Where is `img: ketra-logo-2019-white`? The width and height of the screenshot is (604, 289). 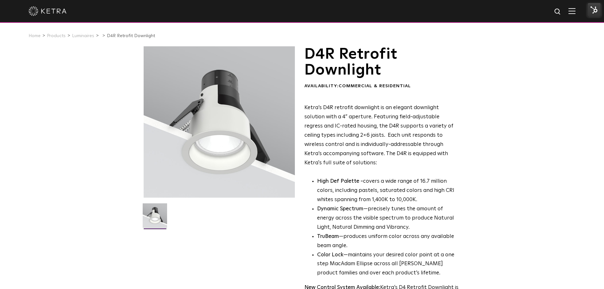
img: ketra-logo-2019-white is located at coordinates (48, 11).